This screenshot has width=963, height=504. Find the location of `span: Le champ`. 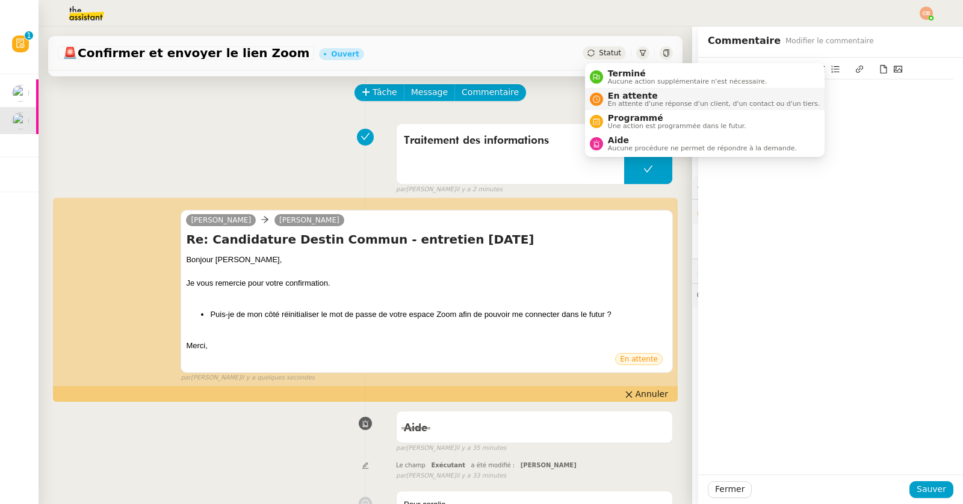

span: Le champ is located at coordinates (410, 465).